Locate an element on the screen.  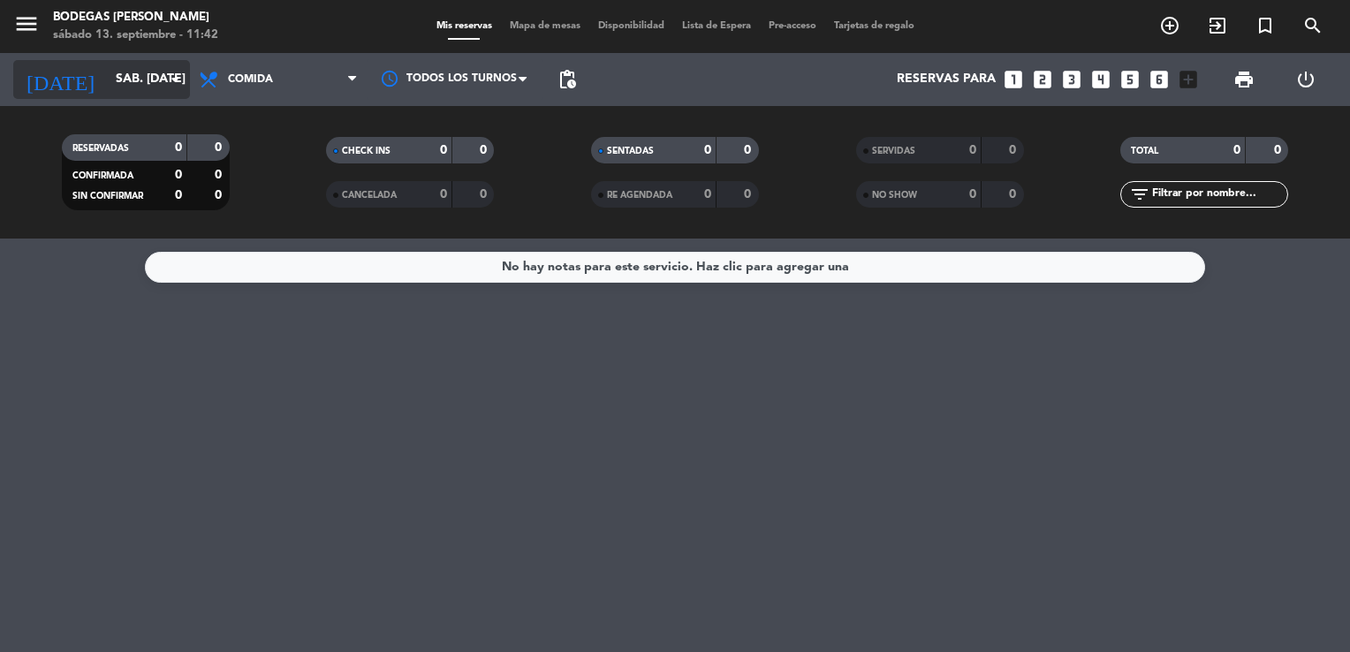
span: SERVIDAS is located at coordinates (893, 151).